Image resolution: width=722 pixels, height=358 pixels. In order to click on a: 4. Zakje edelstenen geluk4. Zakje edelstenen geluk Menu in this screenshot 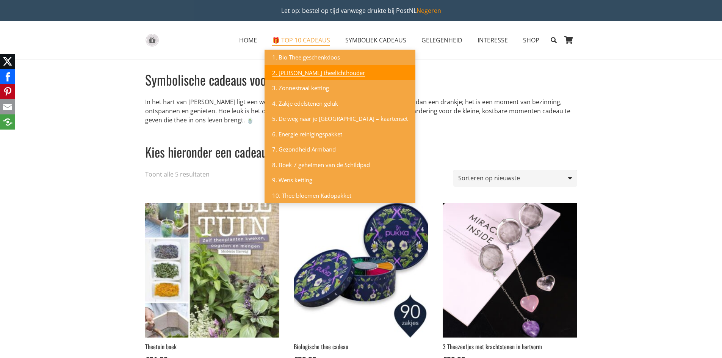, I will do `click(340, 103)`.